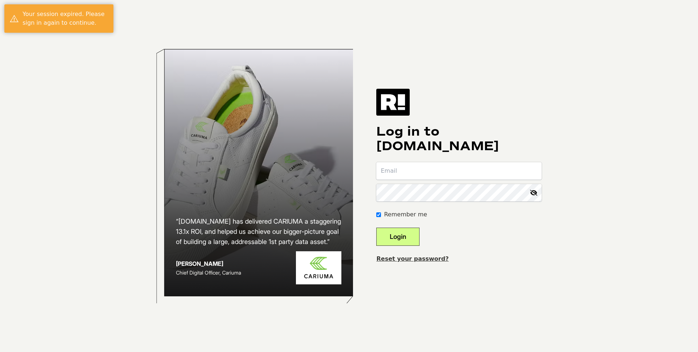 This screenshot has width=698, height=352. What do you see at coordinates (405, 214) in the screenshot?
I see `label: Remember me` at bounding box center [405, 214].